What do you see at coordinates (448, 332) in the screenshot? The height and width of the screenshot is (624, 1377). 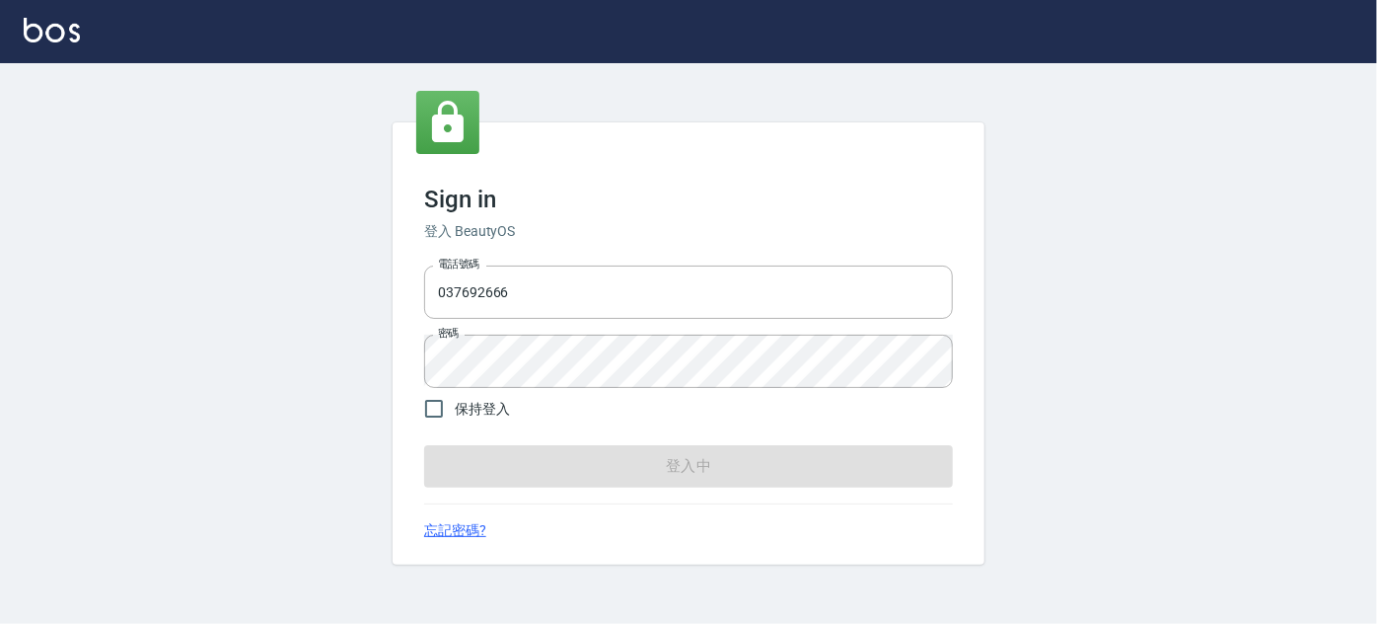 I see `label: 密碼` at bounding box center [448, 332].